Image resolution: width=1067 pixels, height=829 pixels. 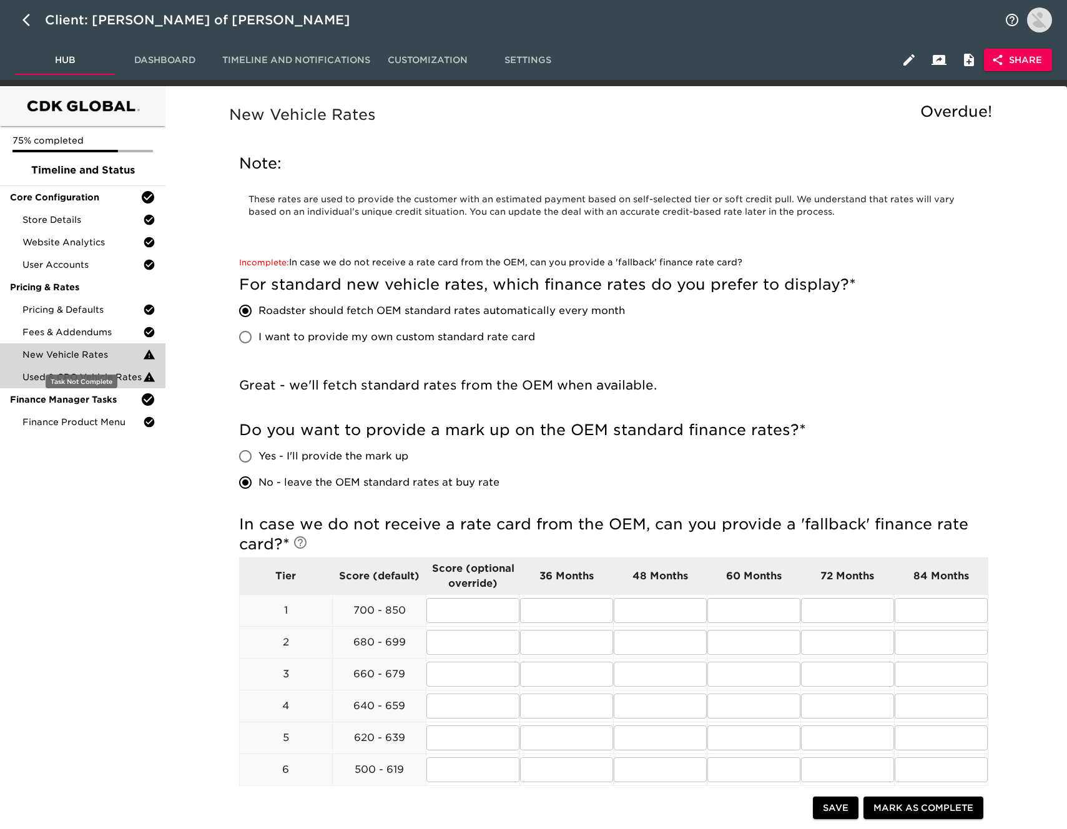 I want to click on button: notifications, so click(x=1012, y=20).